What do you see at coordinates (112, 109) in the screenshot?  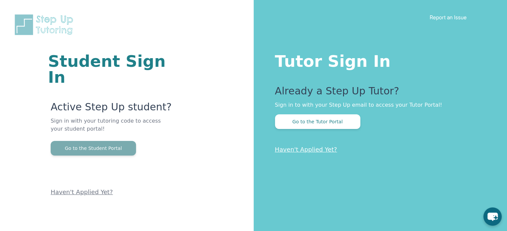 I see `p: Active Step Up student?` at bounding box center [112, 109].